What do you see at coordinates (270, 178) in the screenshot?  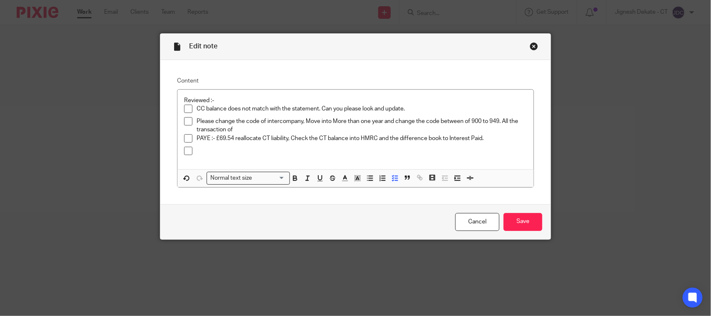 I see `input: Search for option` at bounding box center [270, 178].